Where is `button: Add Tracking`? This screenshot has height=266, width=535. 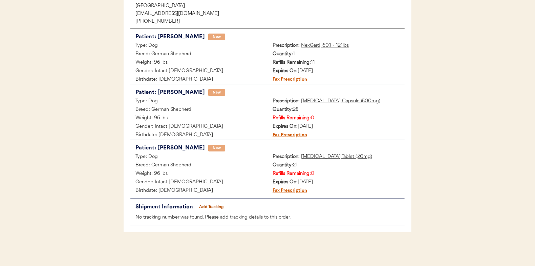 button: Add Tracking is located at coordinates (211, 207).